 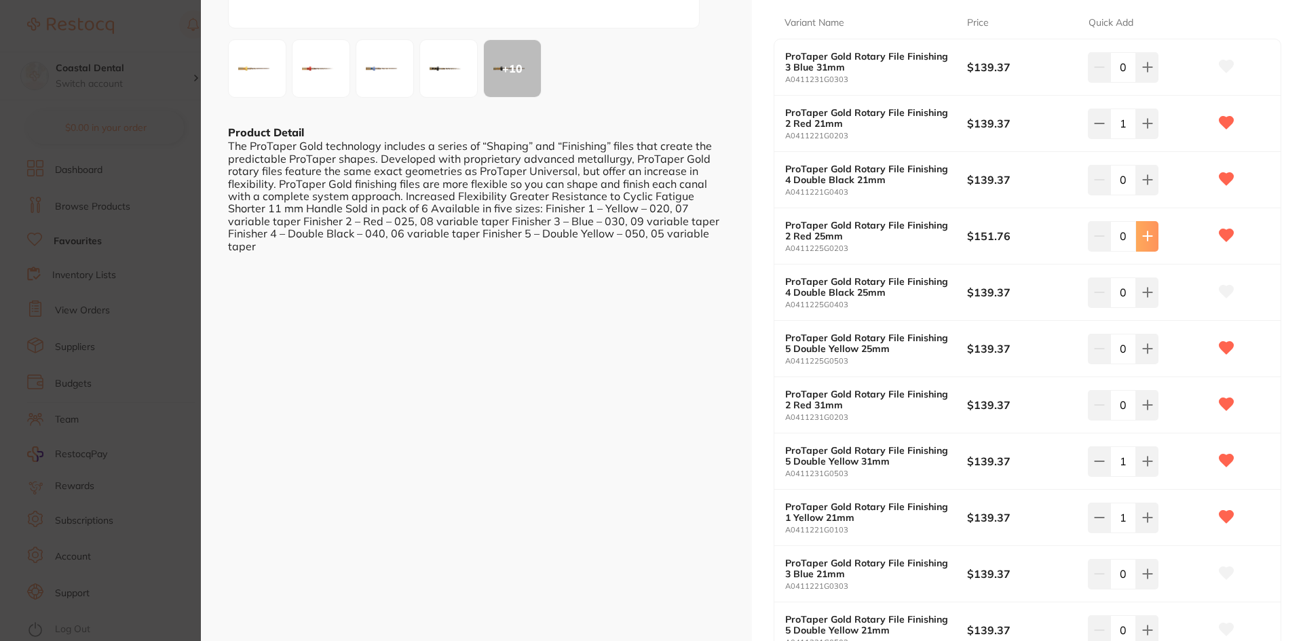 What do you see at coordinates (867, 118) in the screenshot?
I see `b: ProTaper Gold Rotary File Finishing 2 Red 21mm` at bounding box center [867, 118].